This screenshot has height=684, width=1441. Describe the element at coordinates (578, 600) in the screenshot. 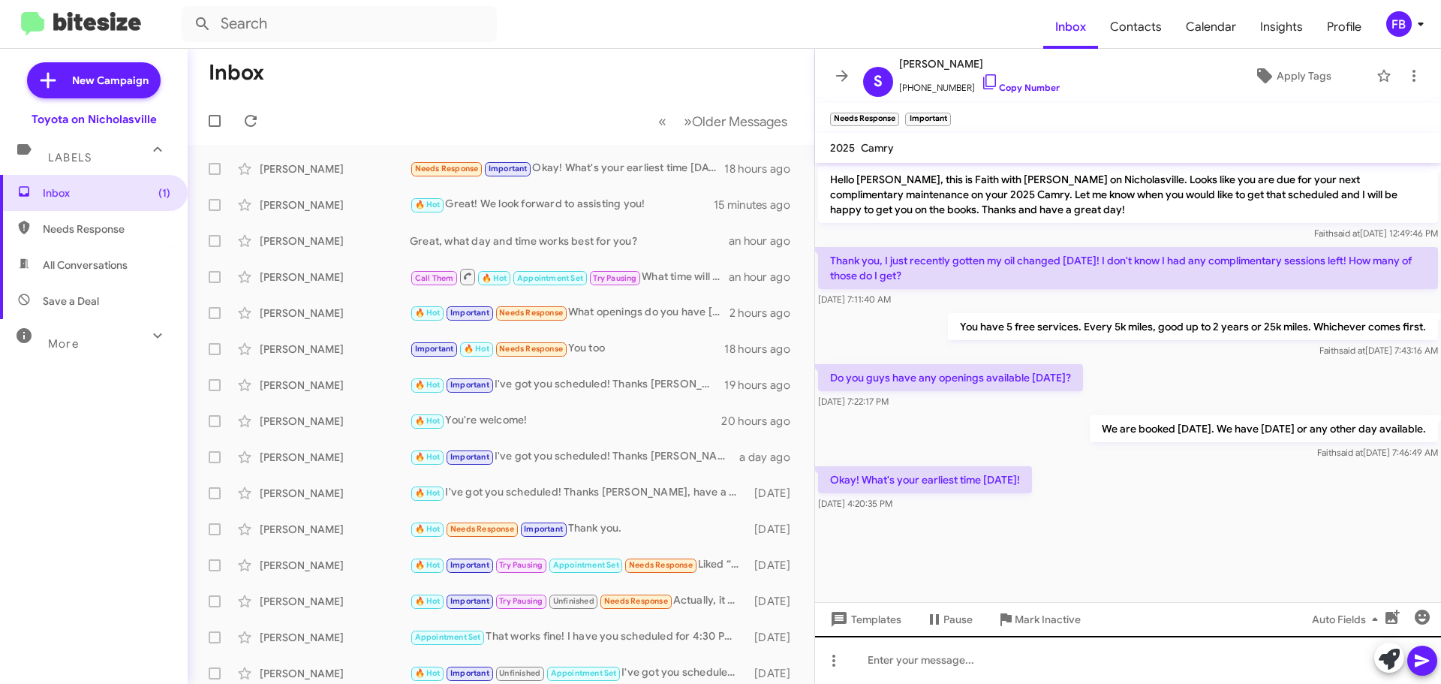

I see `div: Actually, it needs both oil change *and* tire, so can i do both deals? And i could bring it [DATE...` at that location.